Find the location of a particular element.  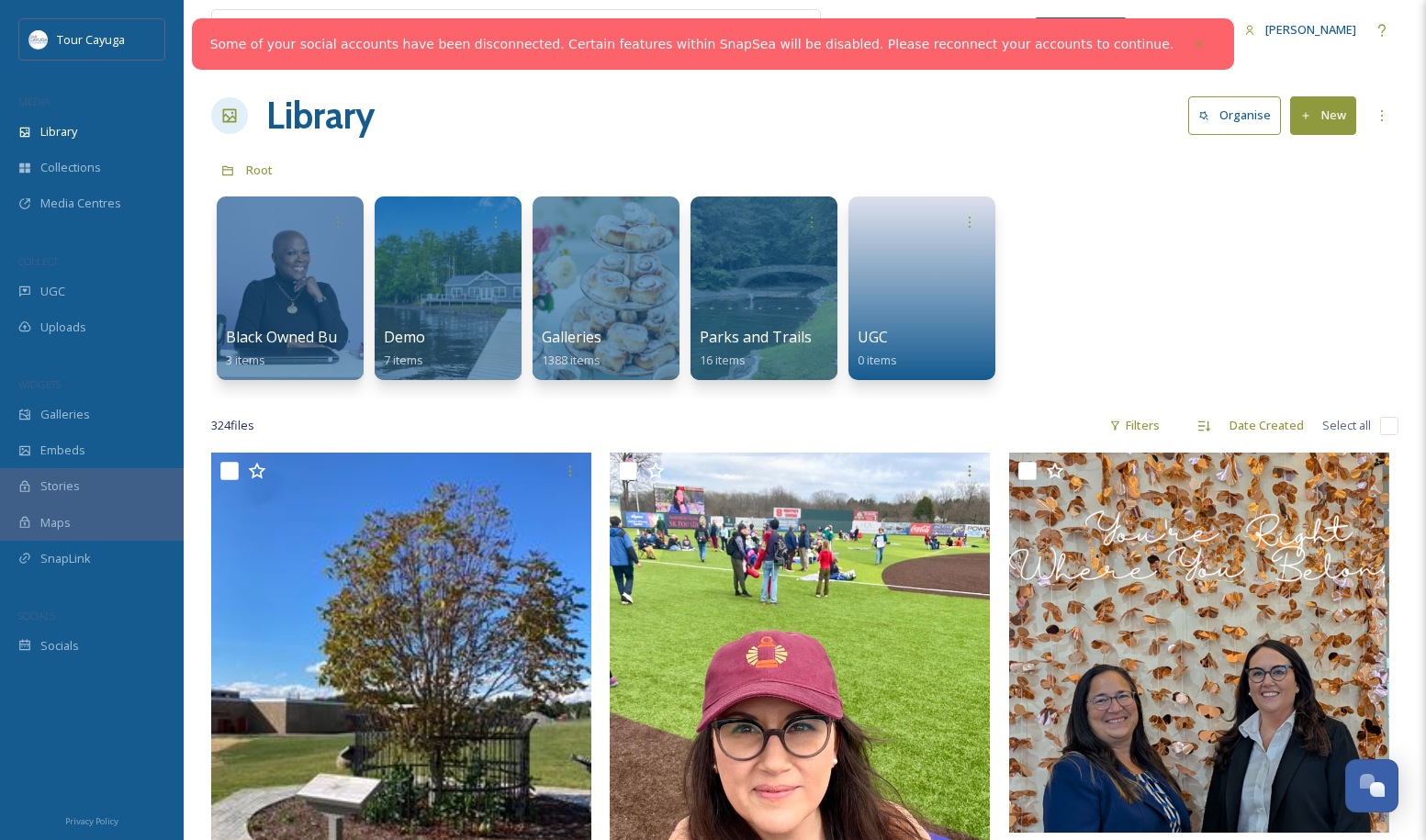

span: Root is located at coordinates (259, 170).